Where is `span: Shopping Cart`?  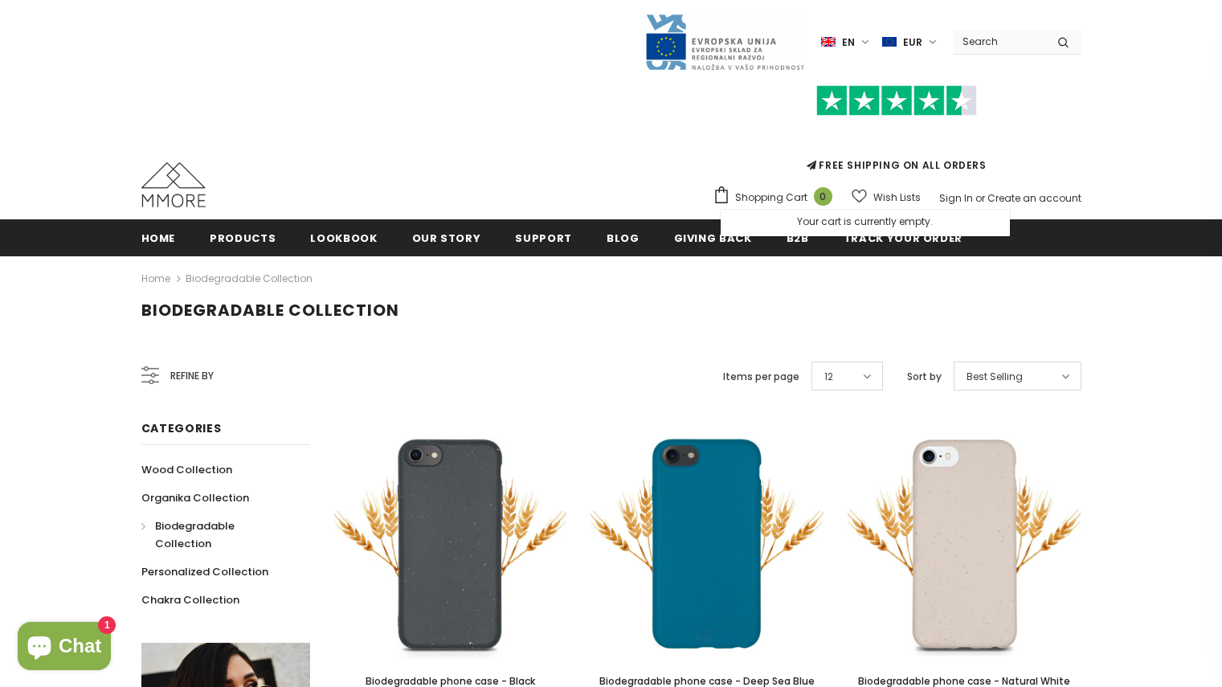 span: Shopping Cart is located at coordinates (771, 198).